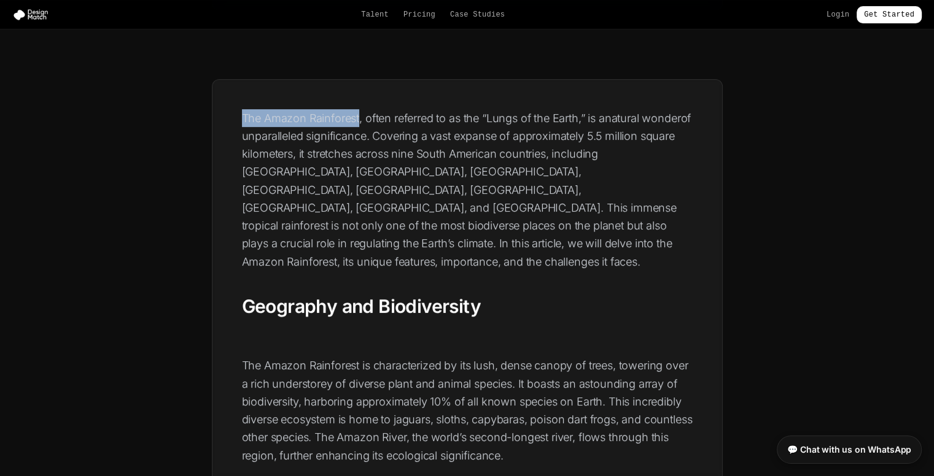 The image size is (934, 476). I want to click on p: The Amazon Rainforest is characterized by its lush, dense canopy of trees, towering over a rich u..., so click(467, 411).